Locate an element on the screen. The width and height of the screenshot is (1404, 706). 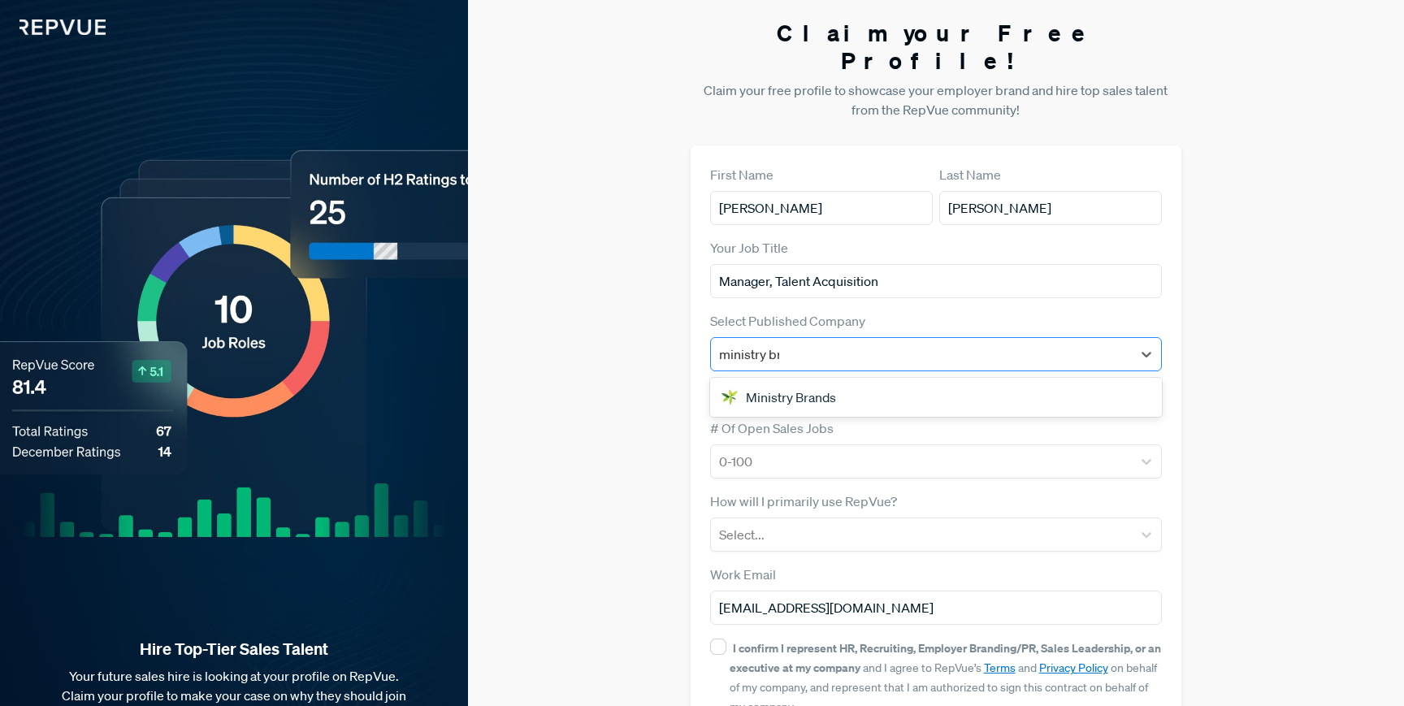
input: Last Name is located at coordinates (1051, 208).